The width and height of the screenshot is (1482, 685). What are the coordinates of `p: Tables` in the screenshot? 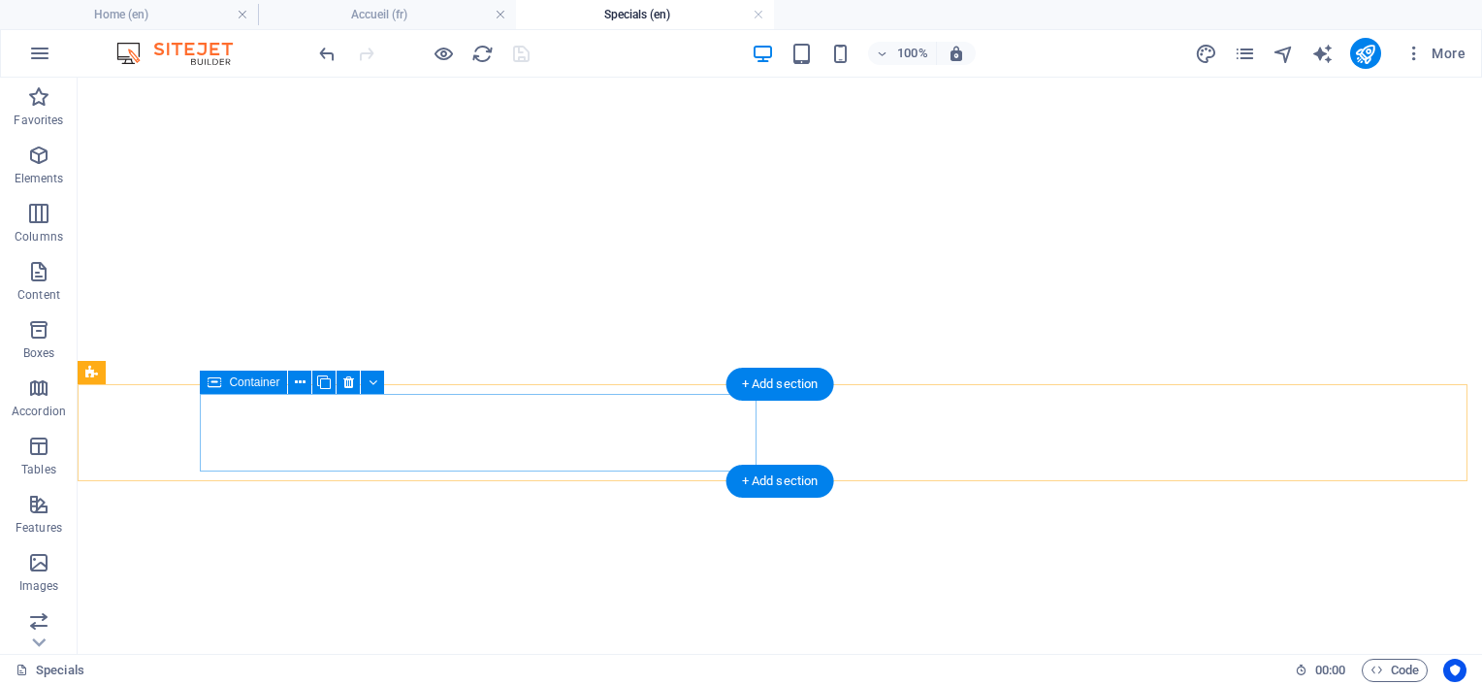 It's located at (39, 469).